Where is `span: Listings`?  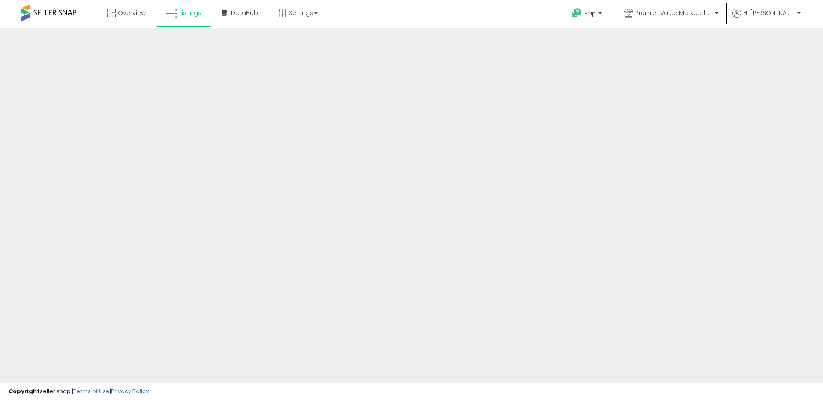 span: Listings is located at coordinates (190, 13).